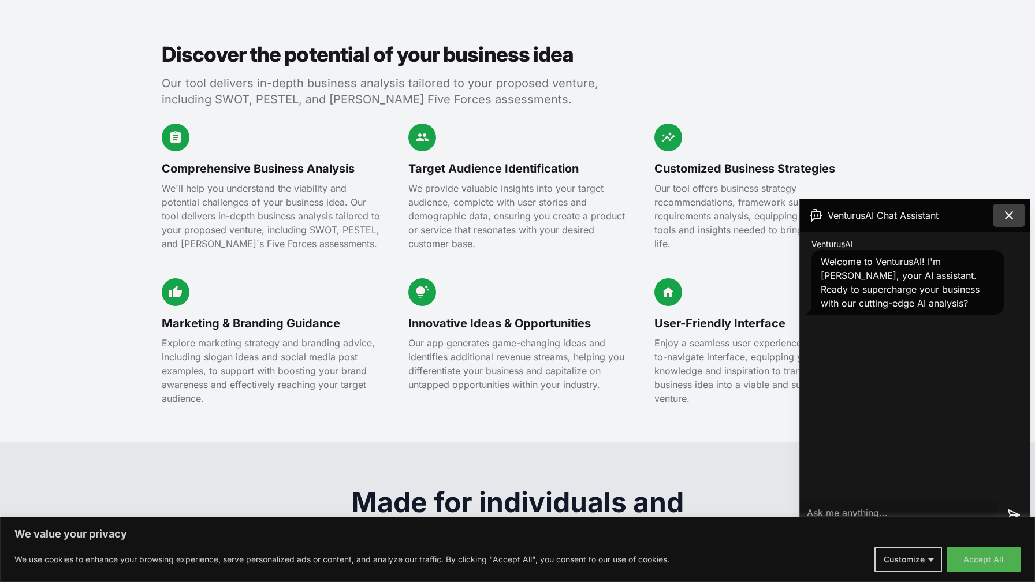 This screenshot has width=1035, height=582. I want to click on h3: Target Audience Identification, so click(517, 169).